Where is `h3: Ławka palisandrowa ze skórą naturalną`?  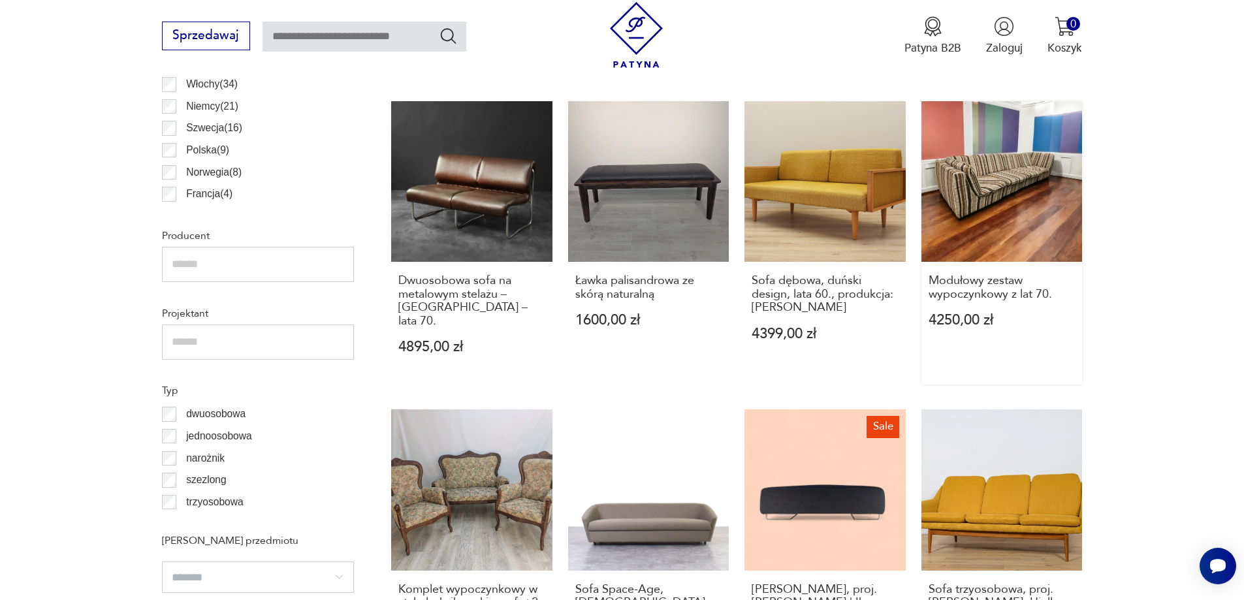
h3: Ławka palisandrowa ze skórą naturalną is located at coordinates (648, 287).